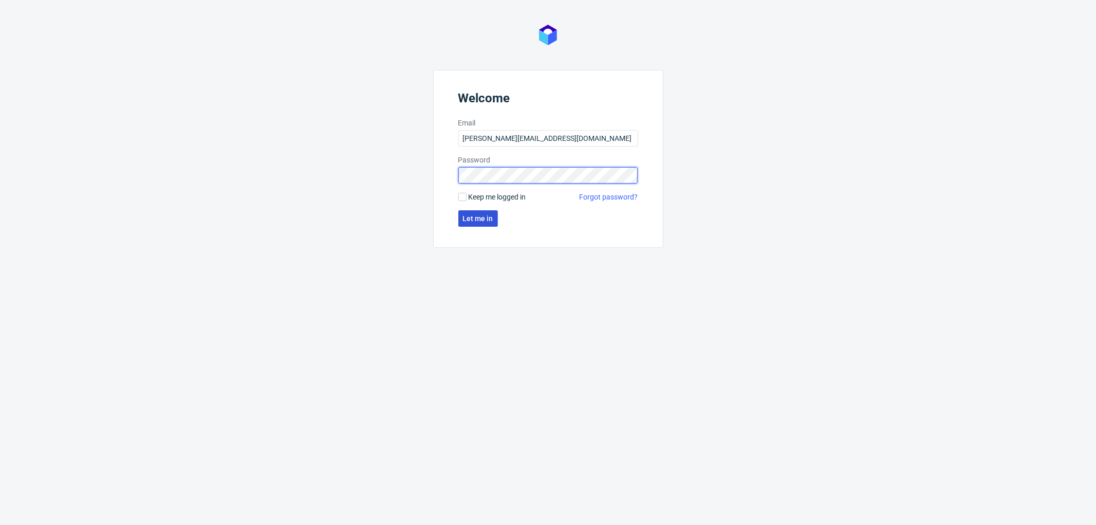 Image resolution: width=1096 pixels, height=525 pixels. I want to click on a: Forgot password?, so click(609, 197).